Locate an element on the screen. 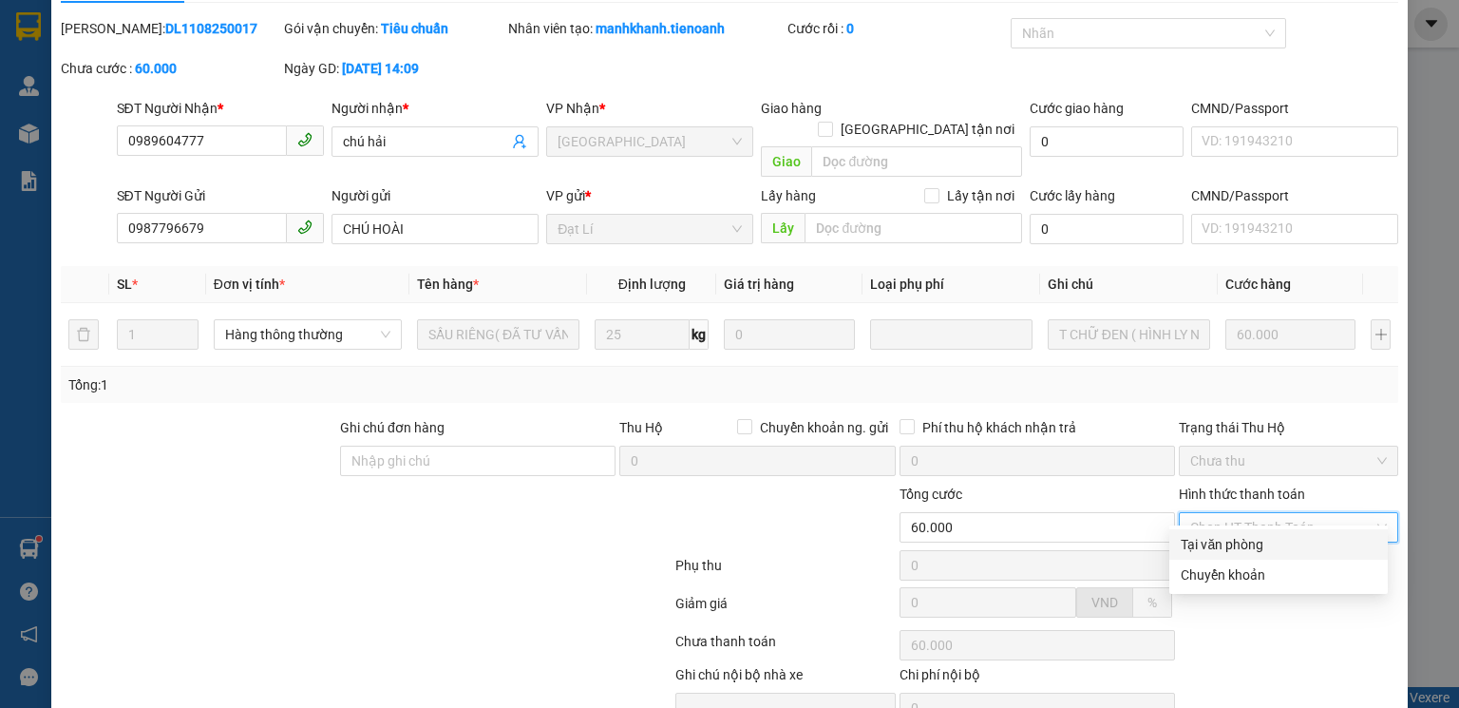 Image resolution: width=1459 pixels, height=708 pixels. span: Cước hàng is located at coordinates (1258, 284).